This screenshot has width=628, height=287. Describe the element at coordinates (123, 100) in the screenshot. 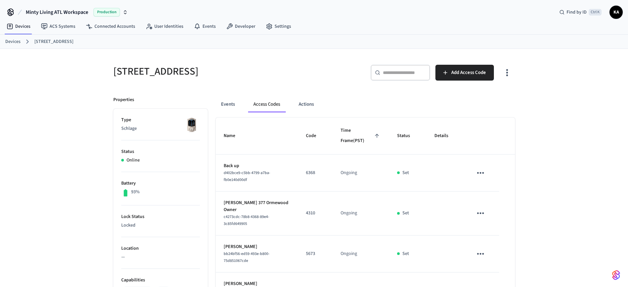

I see `p: Properties` at that location.